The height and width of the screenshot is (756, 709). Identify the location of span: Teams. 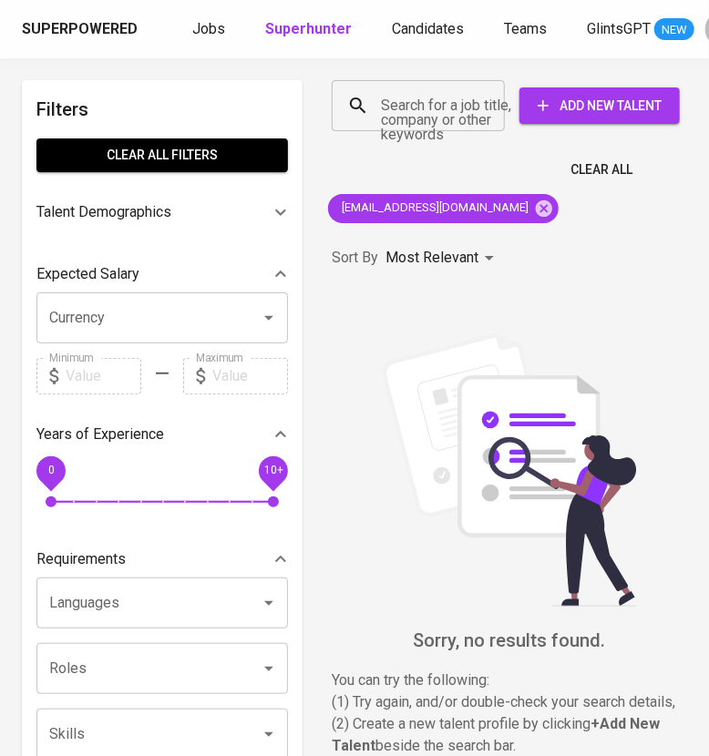
(525, 28).